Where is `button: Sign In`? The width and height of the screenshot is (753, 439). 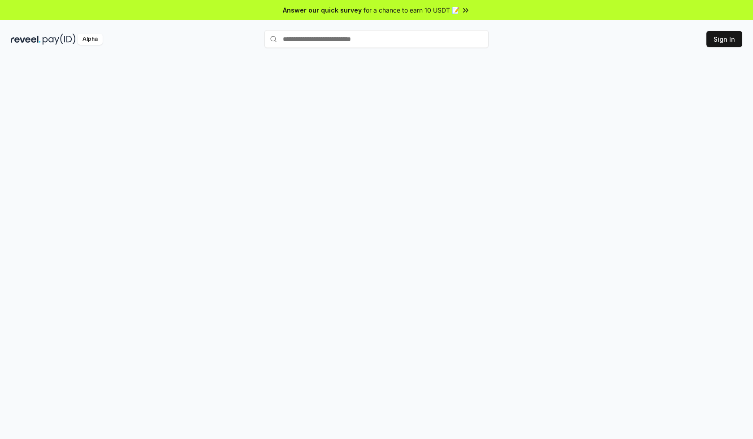
button: Sign In is located at coordinates (725, 39).